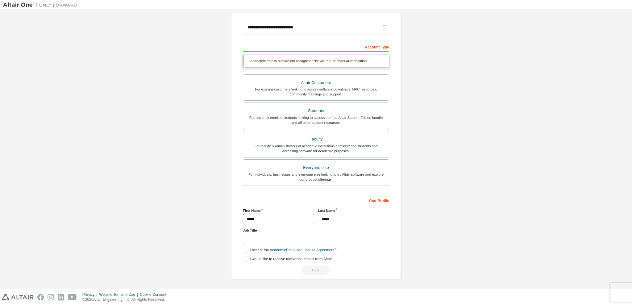 This screenshot has width=632, height=306. I want to click on div: Website Terms of Use, so click(119, 295).